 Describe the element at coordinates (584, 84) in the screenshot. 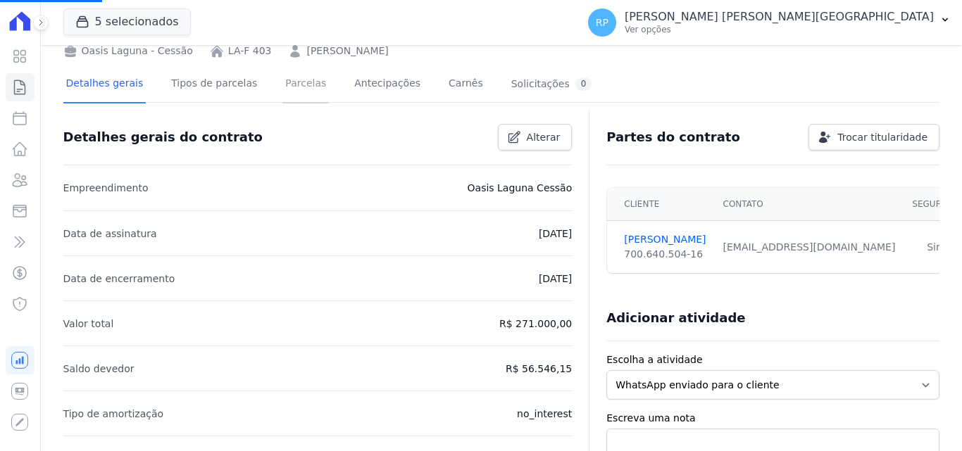

I see `div: 0` at that location.